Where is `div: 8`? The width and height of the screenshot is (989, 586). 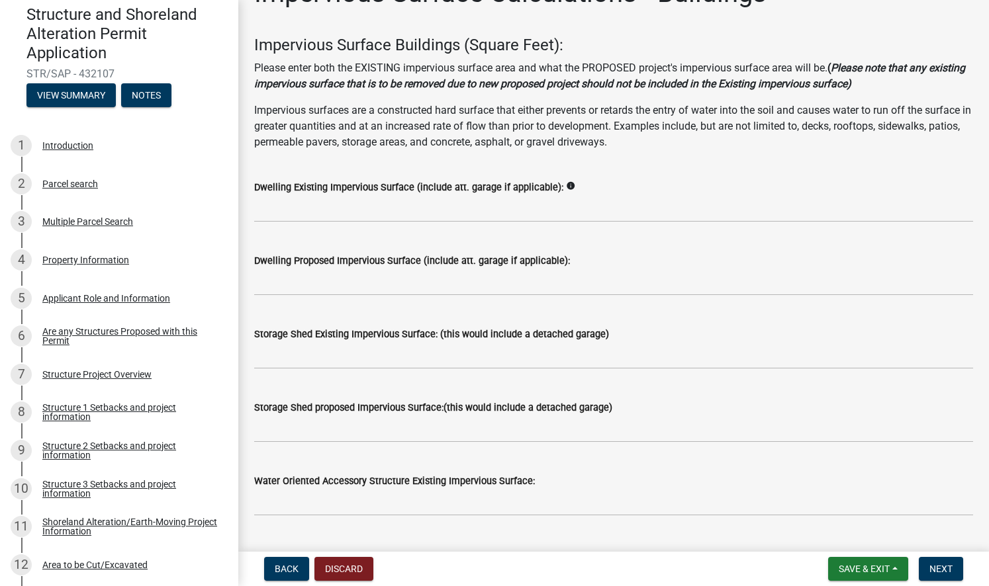 div: 8 is located at coordinates (21, 412).